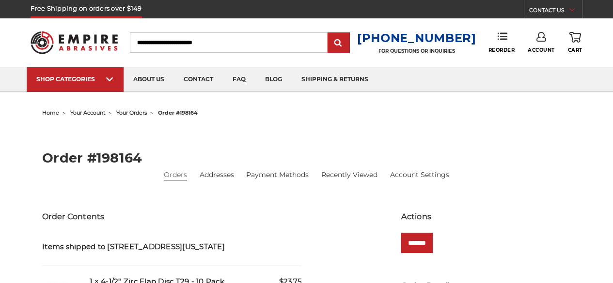  I want to click on a: contact, so click(198, 79).